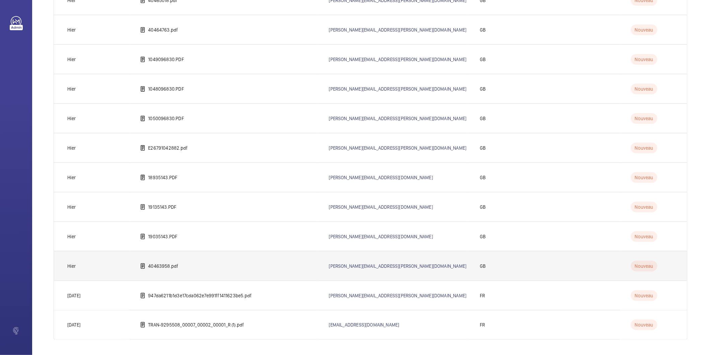 The image size is (709, 355). What do you see at coordinates (196, 324) in the screenshot?
I see `p: TRAN-9295508_00007_00002_00001_R (1).pdf` at bounding box center [196, 324].